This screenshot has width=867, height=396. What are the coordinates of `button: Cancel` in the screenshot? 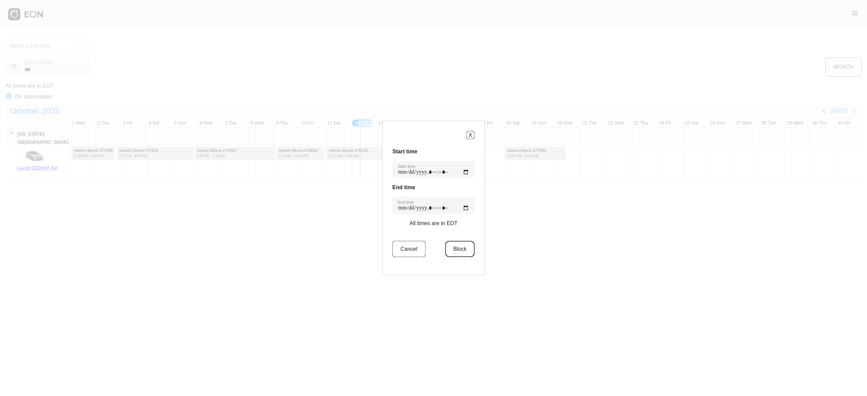 It's located at (409, 249).